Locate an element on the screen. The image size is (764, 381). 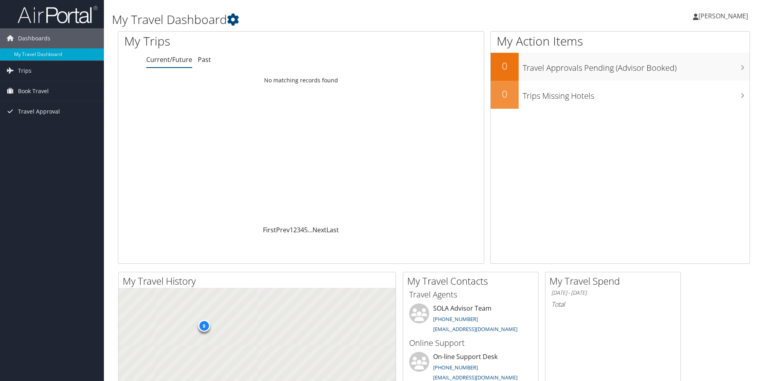
h1: My Trips is located at coordinates (225, 41).